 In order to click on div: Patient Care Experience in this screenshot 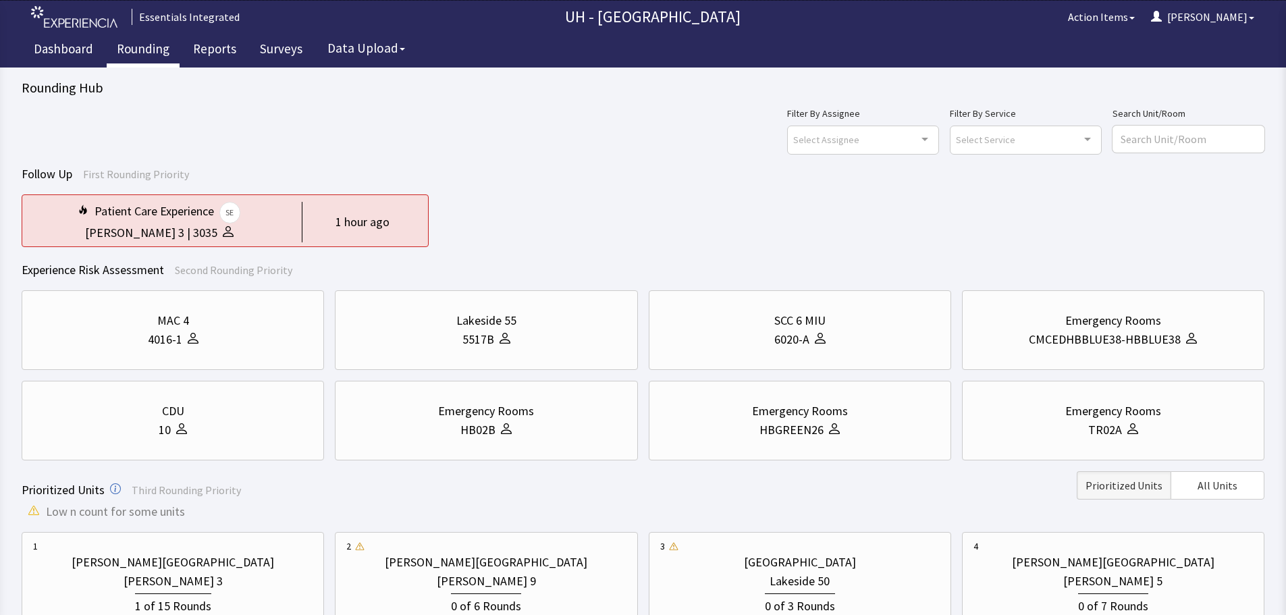, I will do `click(167, 213)`.